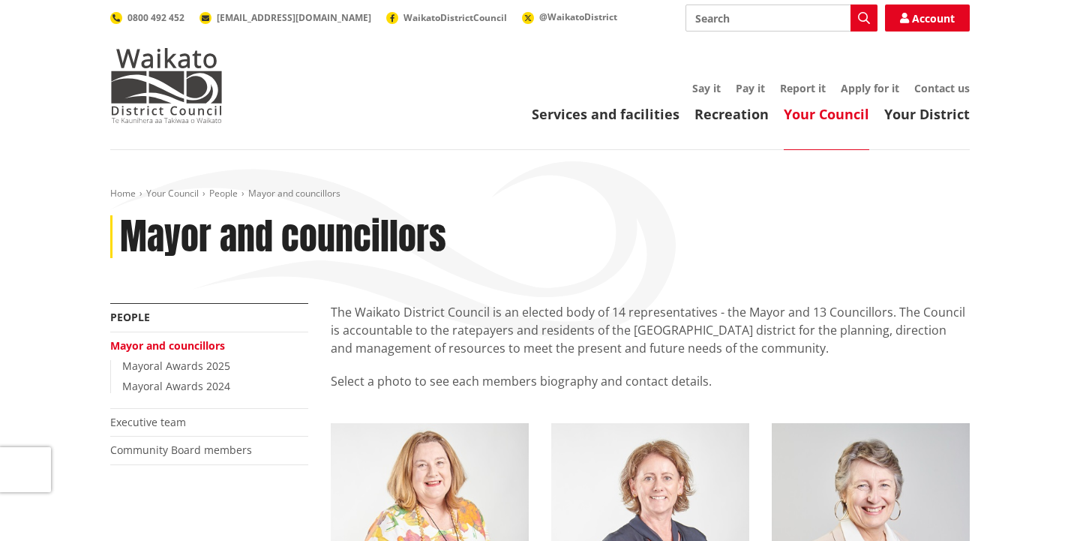 Image resolution: width=1080 pixels, height=541 pixels. What do you see at coordinates (706, 88) in the screenshot?
I see `a: Say it` at bounding box center [706, 88].